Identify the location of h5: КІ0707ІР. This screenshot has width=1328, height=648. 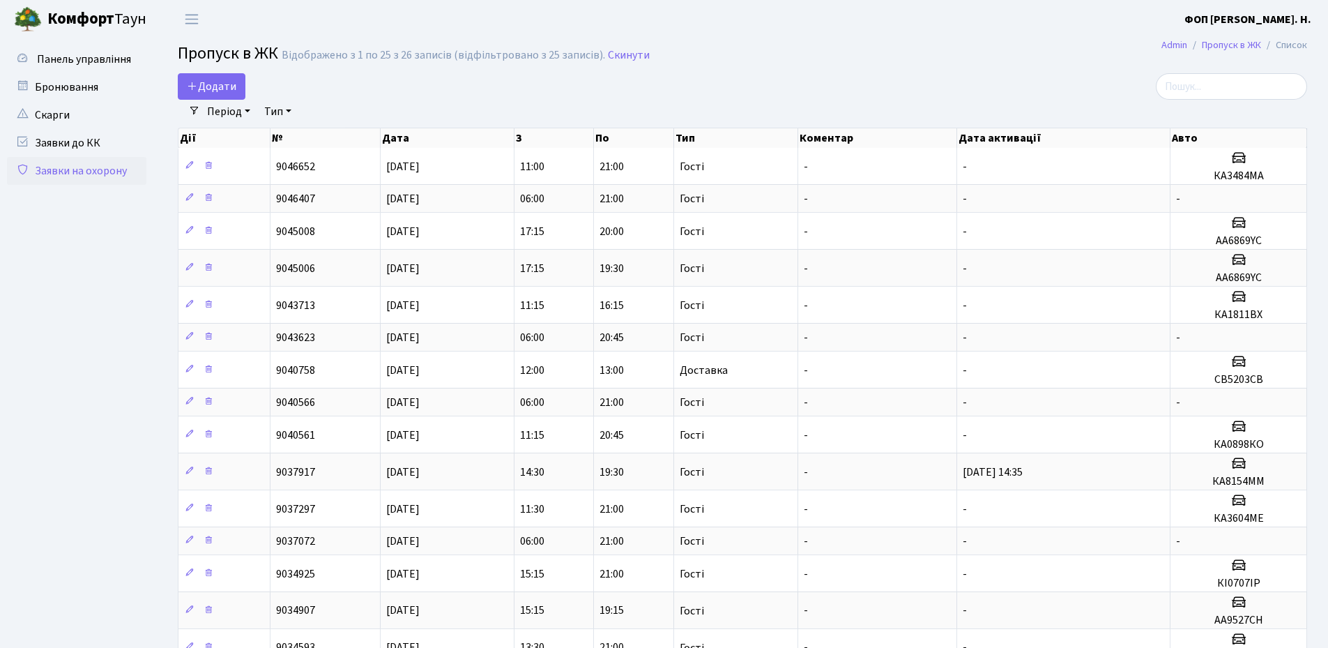
(1238, 583).